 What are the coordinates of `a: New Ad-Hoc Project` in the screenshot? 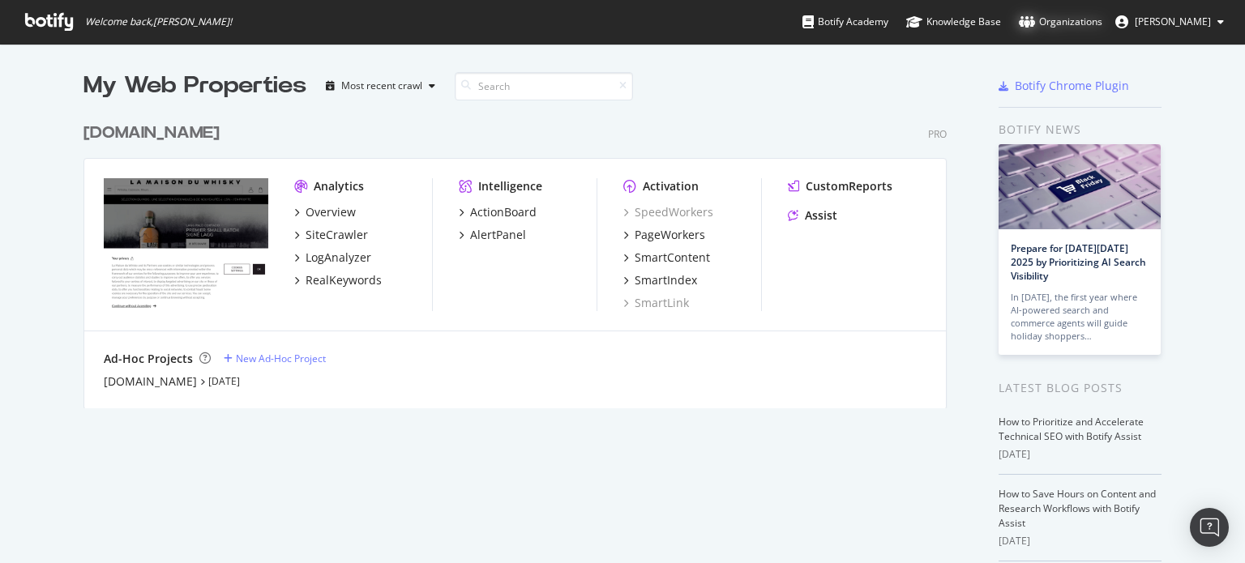 It's located at (275, 358).